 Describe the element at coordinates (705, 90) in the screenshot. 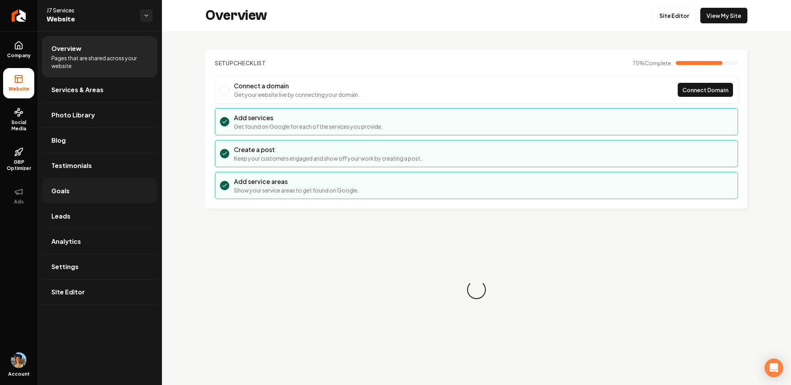

I see `a: Connect Domain` at that location.